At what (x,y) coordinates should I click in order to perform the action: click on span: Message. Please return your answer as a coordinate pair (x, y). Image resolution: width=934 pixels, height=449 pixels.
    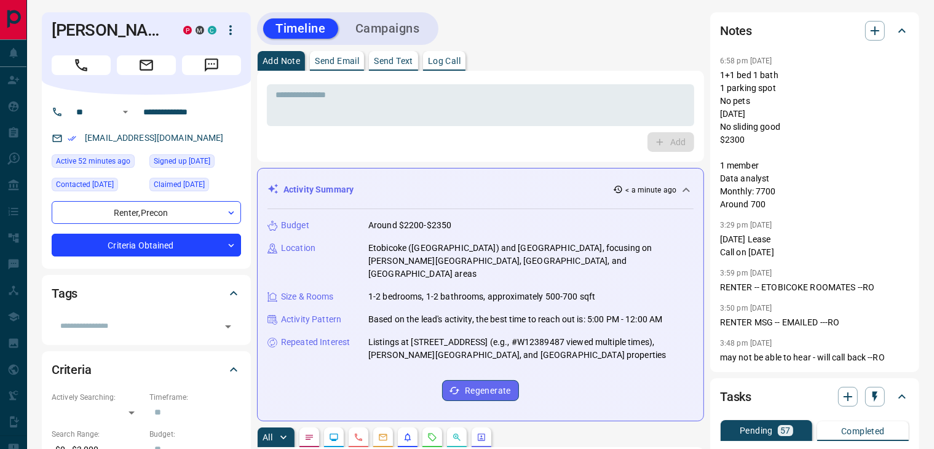
    Looking at the image, I should click on (212, 65).